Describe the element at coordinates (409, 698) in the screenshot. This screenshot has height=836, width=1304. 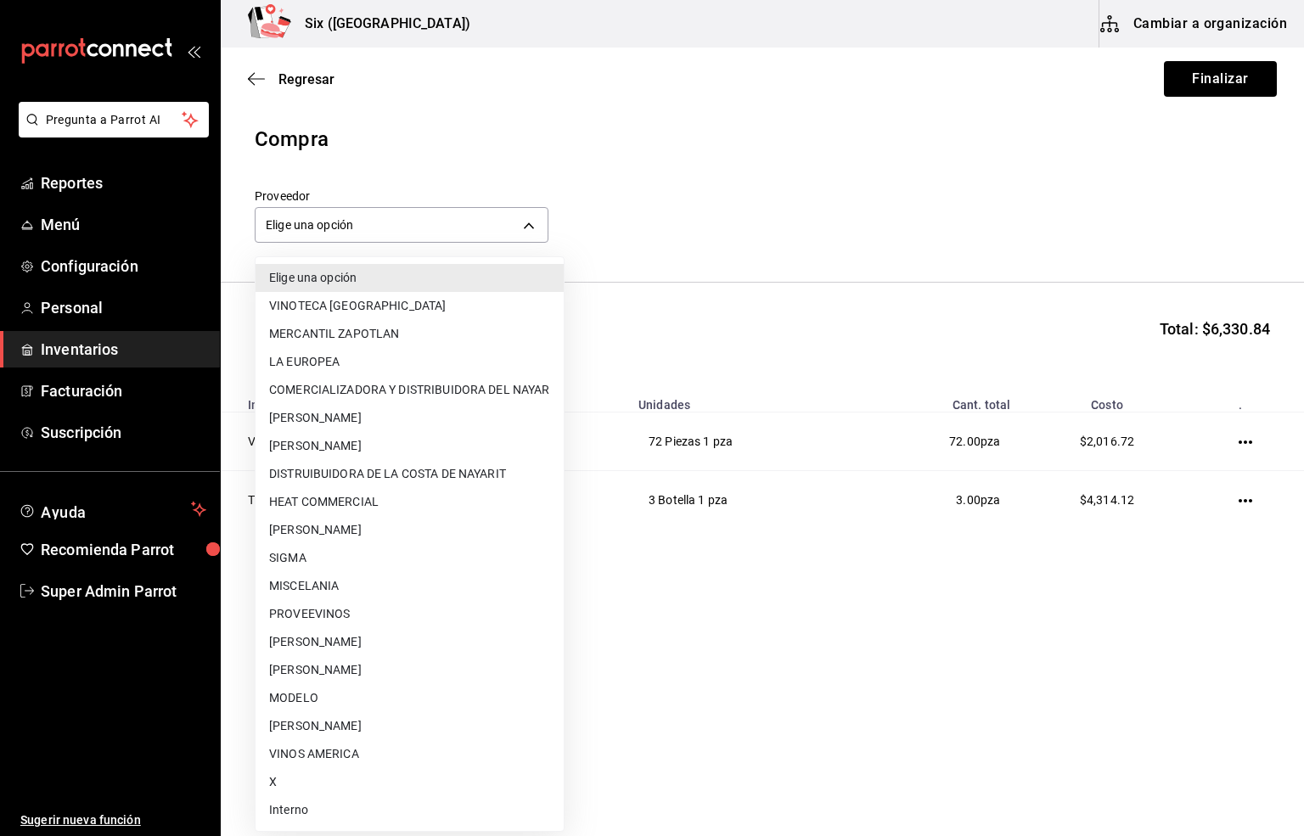
I see `li: MODELO` at that location.